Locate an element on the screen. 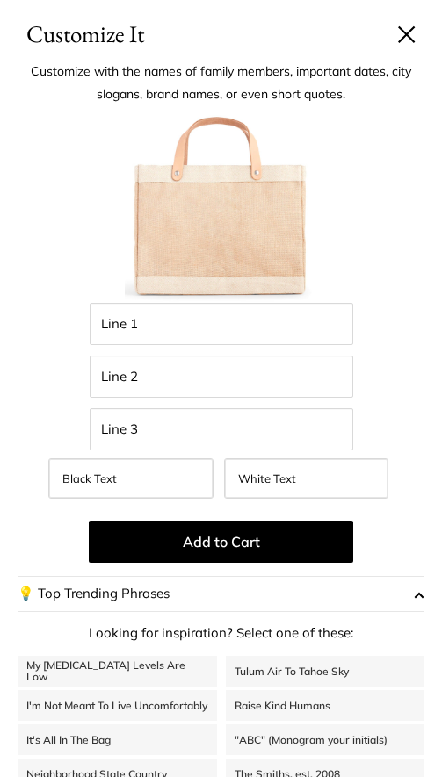 The image size is (442, 777). a: Raise Kind Humans is located at coordinates (325, 705).